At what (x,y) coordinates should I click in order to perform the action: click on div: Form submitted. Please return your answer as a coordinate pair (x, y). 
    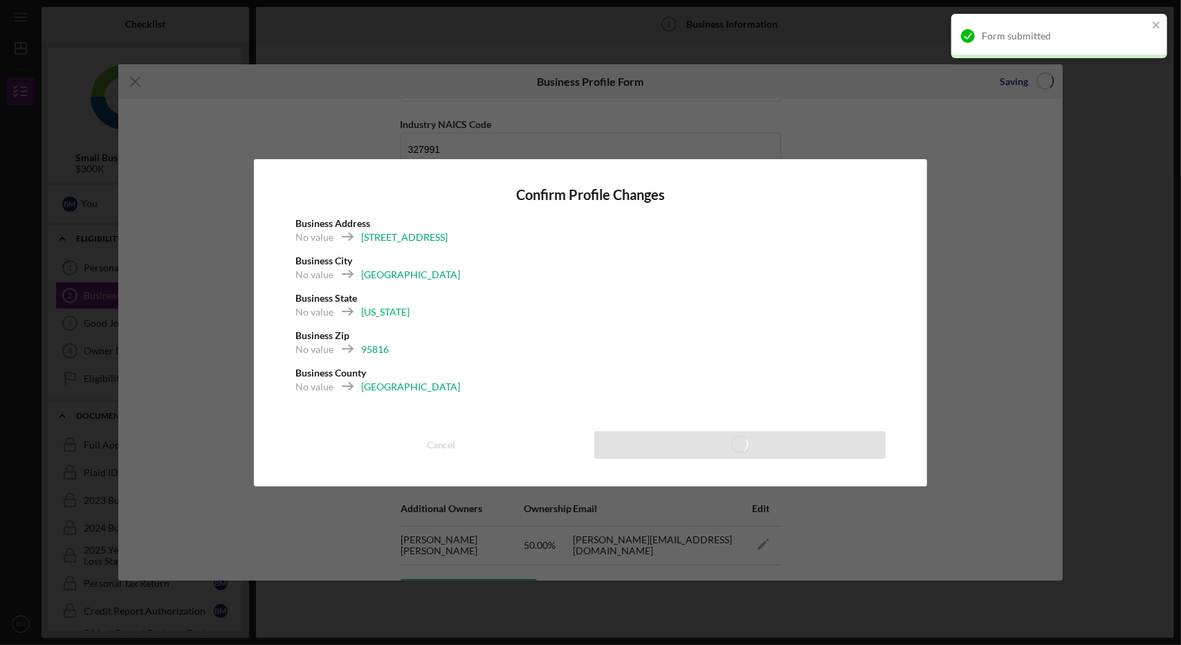
    Looking at the image, I should click on (1065, 36).